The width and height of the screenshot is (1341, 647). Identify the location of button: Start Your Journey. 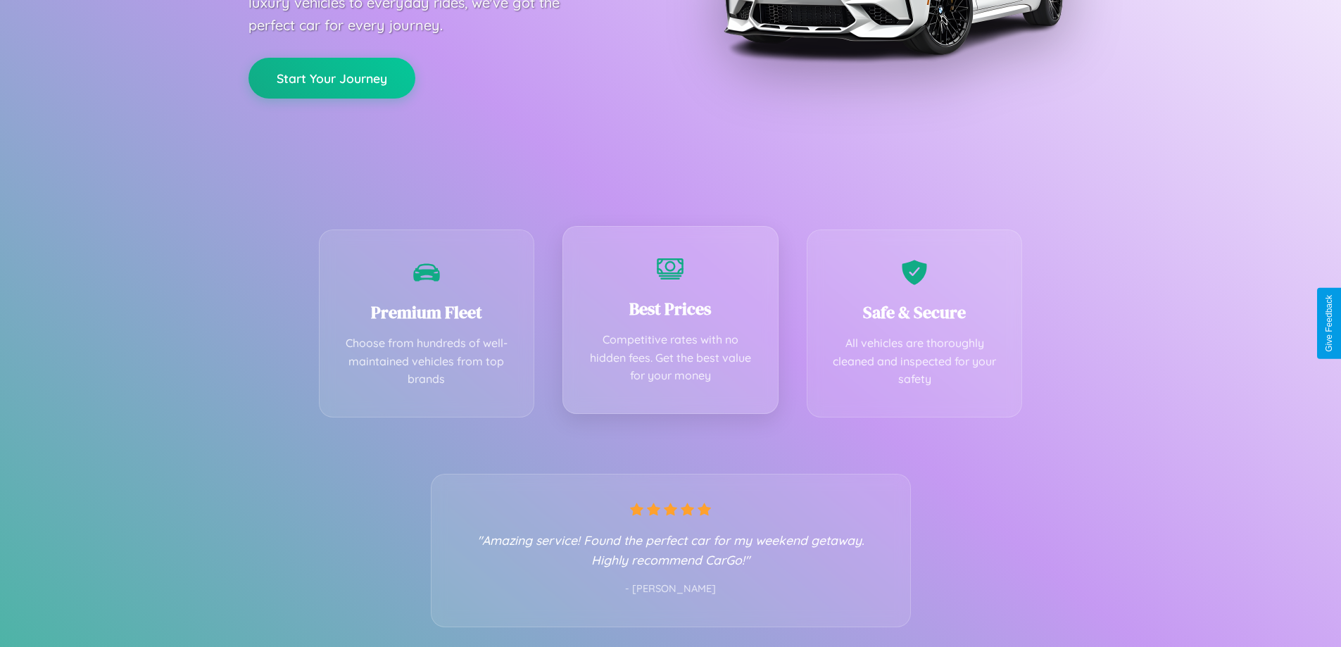
(332, 78).